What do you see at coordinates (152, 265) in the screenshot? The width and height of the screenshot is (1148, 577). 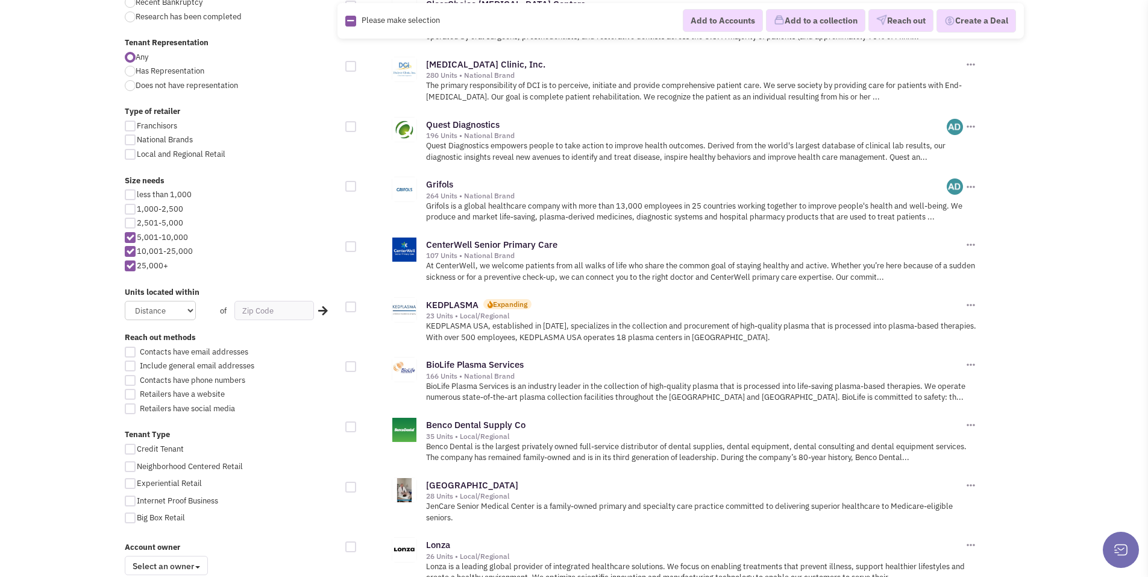 I see `span: 25,000+` at bounding box center [152, 265].